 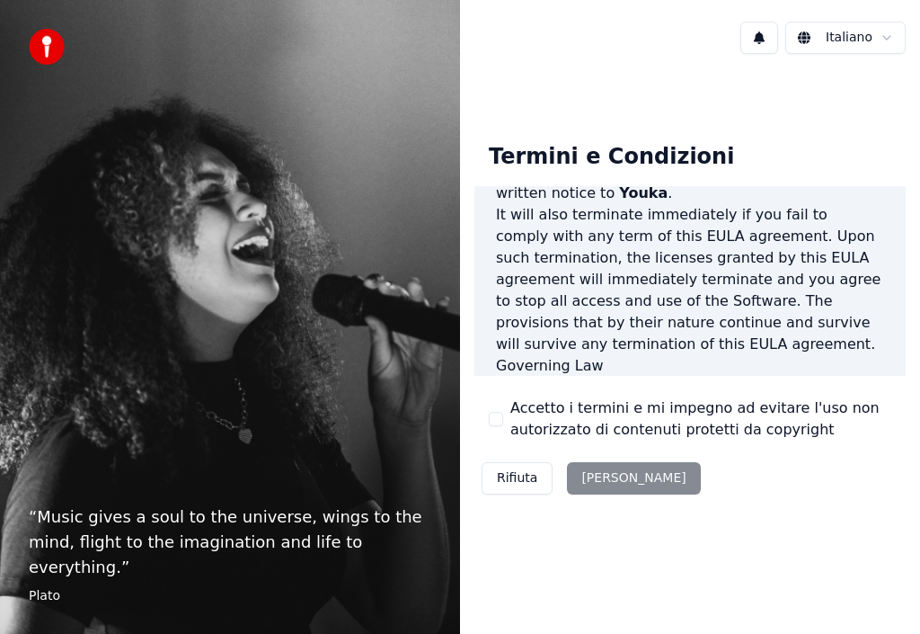 What do you see at coordinates (517, 478) in the screenshot?
I see `button: Rifiuta` at bounding box center [517, 478].